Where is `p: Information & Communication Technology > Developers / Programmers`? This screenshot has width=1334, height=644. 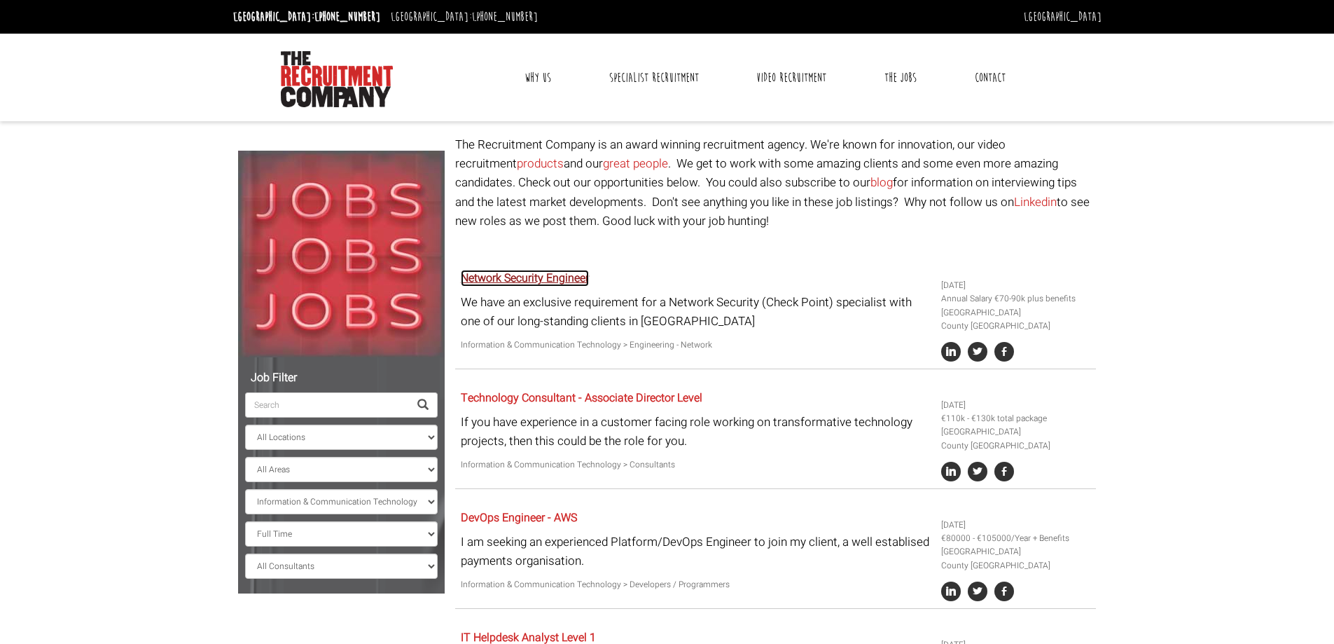
p: Information & Communication Technology > Developers / Programmers is located at coordinates (695, 584).